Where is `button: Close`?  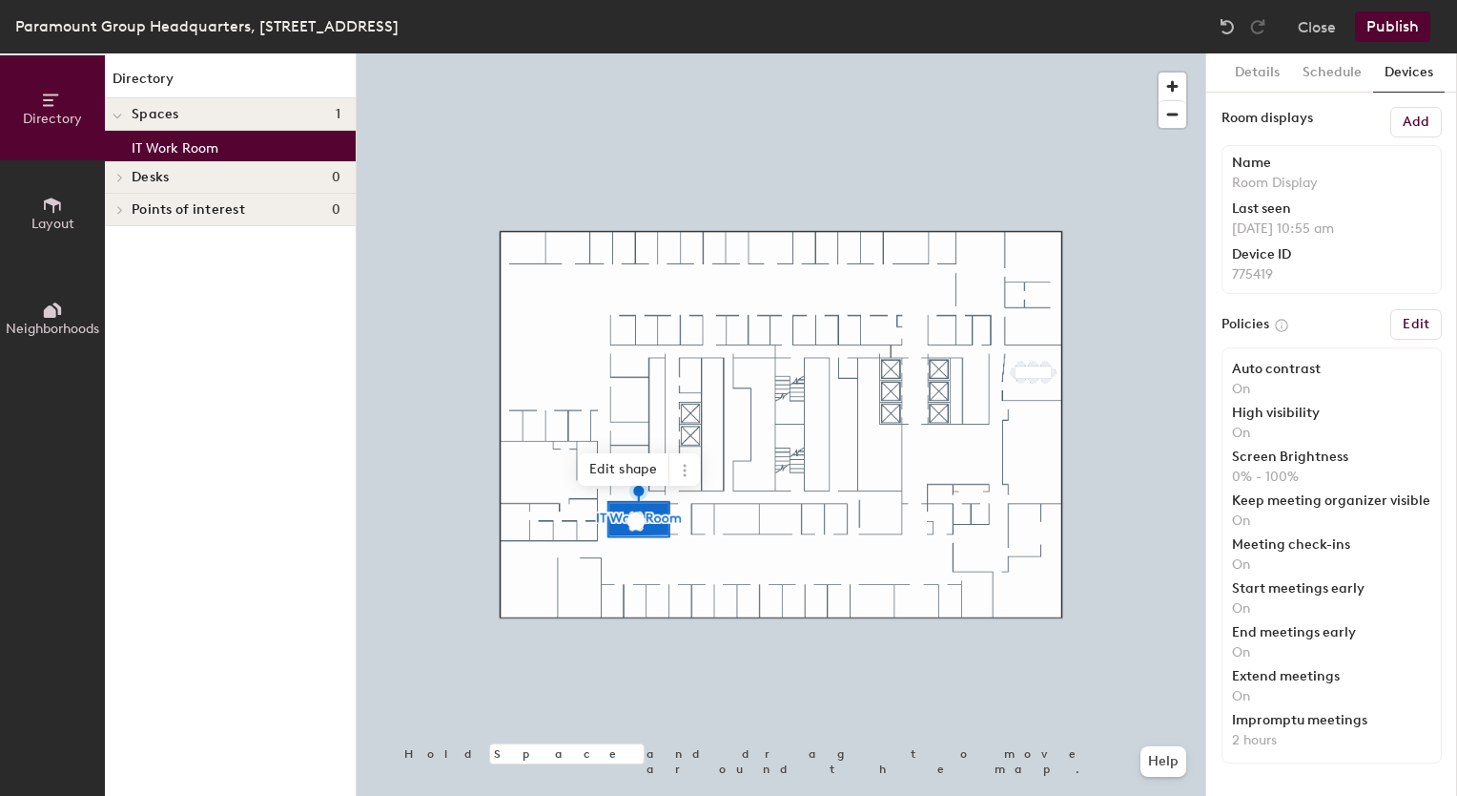 button: Close is located at coordinates (1317, 27).